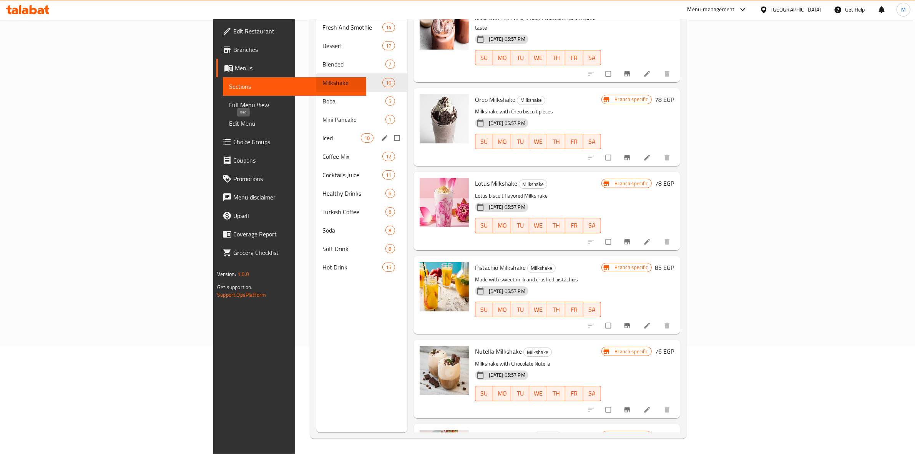 Image resolution: width=915 pixels, height=454 pixels. What do you see at coordinates (664, 435) in the screenshot?
I see `h6: 72 EGP` at bounding box center [664, 435].